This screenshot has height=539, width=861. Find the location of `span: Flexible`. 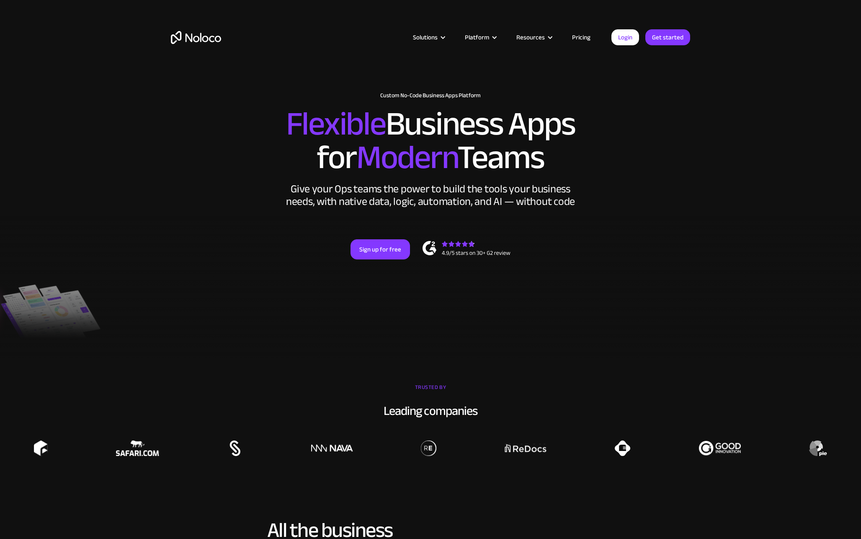

span: Flexible is located at coordinates (336, 124).